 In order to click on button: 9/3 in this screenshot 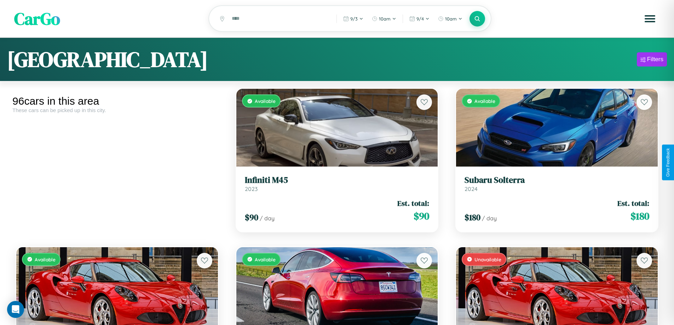, I will do `click(353, 19)`.